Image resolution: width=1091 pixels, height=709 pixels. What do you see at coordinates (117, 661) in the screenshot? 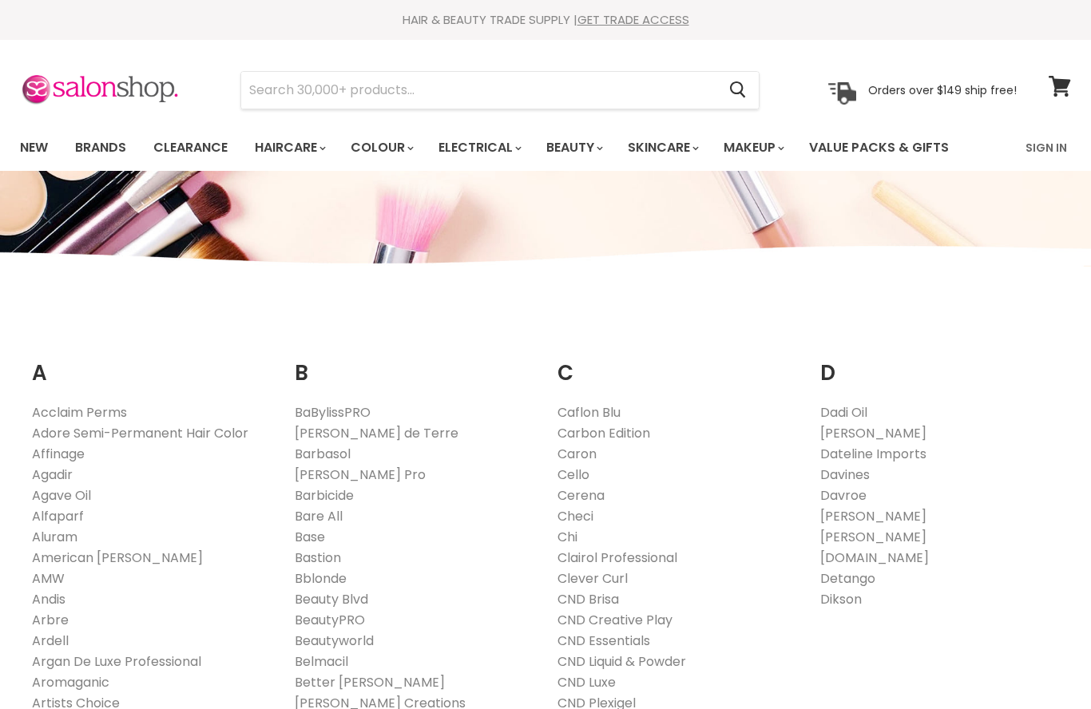
I see `a: Argan De Luxe Professional` at bounding box center [117, 661].